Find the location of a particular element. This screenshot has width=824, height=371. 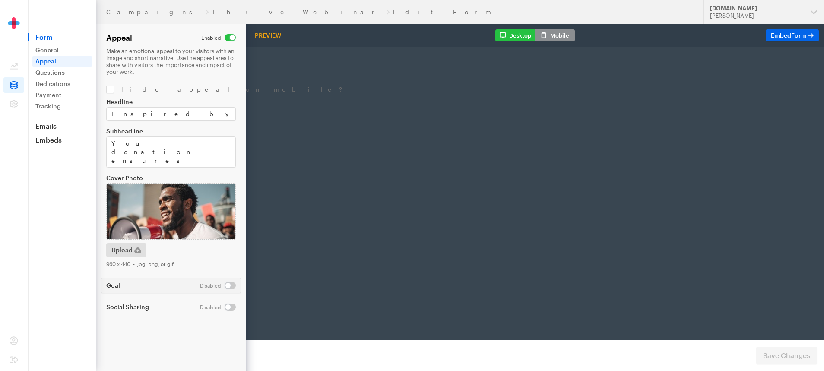

span: Upload is located at coordinates (122, 250).